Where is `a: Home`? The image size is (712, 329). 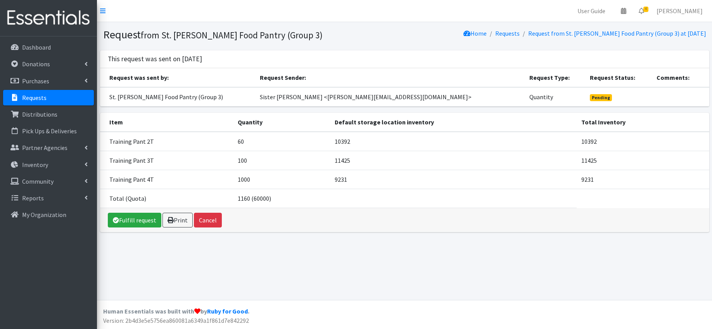 a: Home is located at coordinates (475, 33).